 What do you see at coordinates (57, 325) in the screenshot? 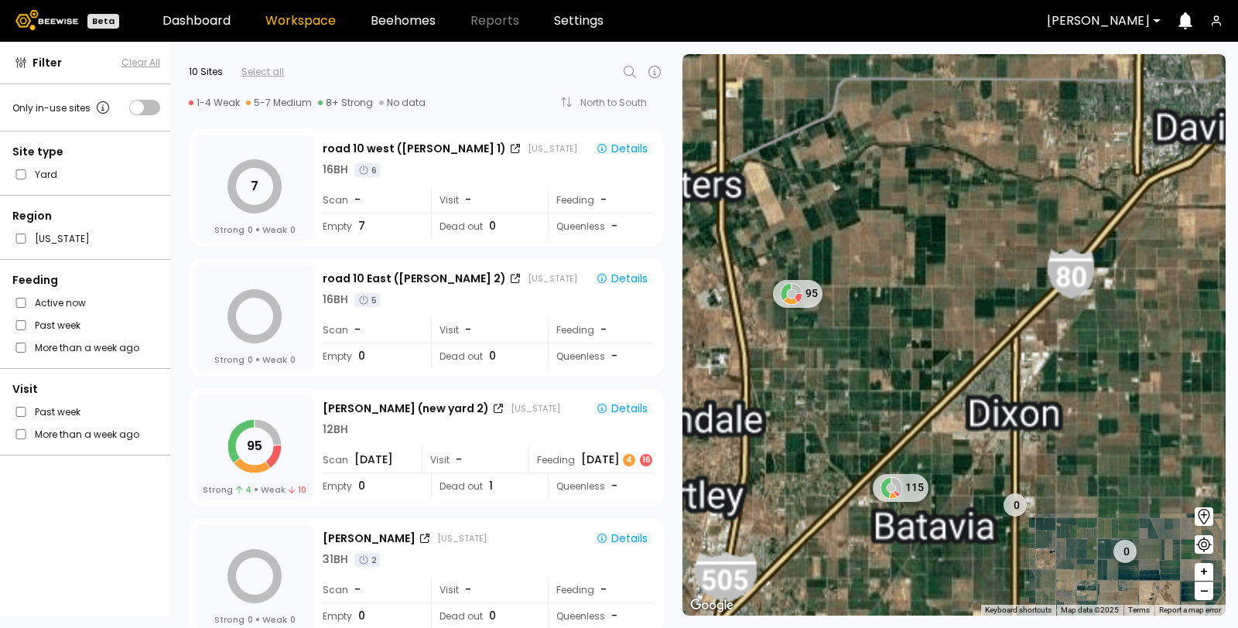
I see `label: Past week` at bounding box center [57, 325].